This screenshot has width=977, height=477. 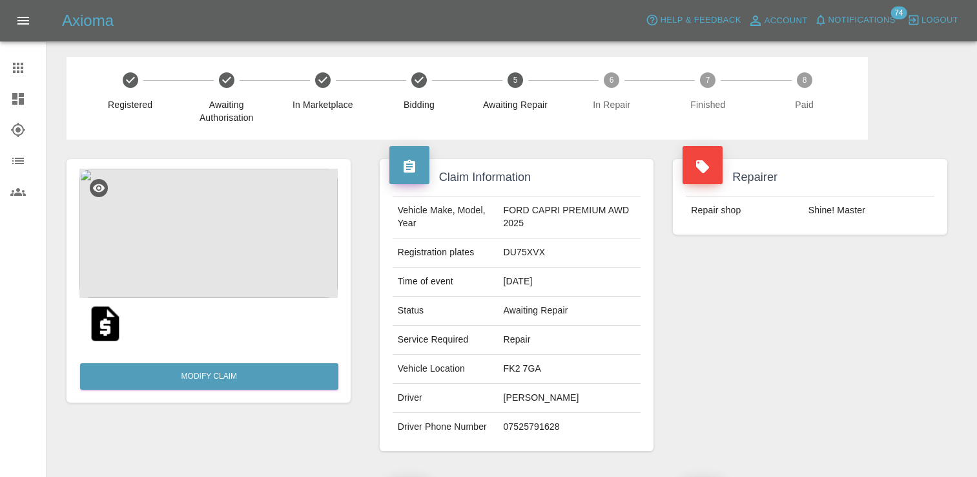 I want to click on span: Logout, so click(x=940, y=20).